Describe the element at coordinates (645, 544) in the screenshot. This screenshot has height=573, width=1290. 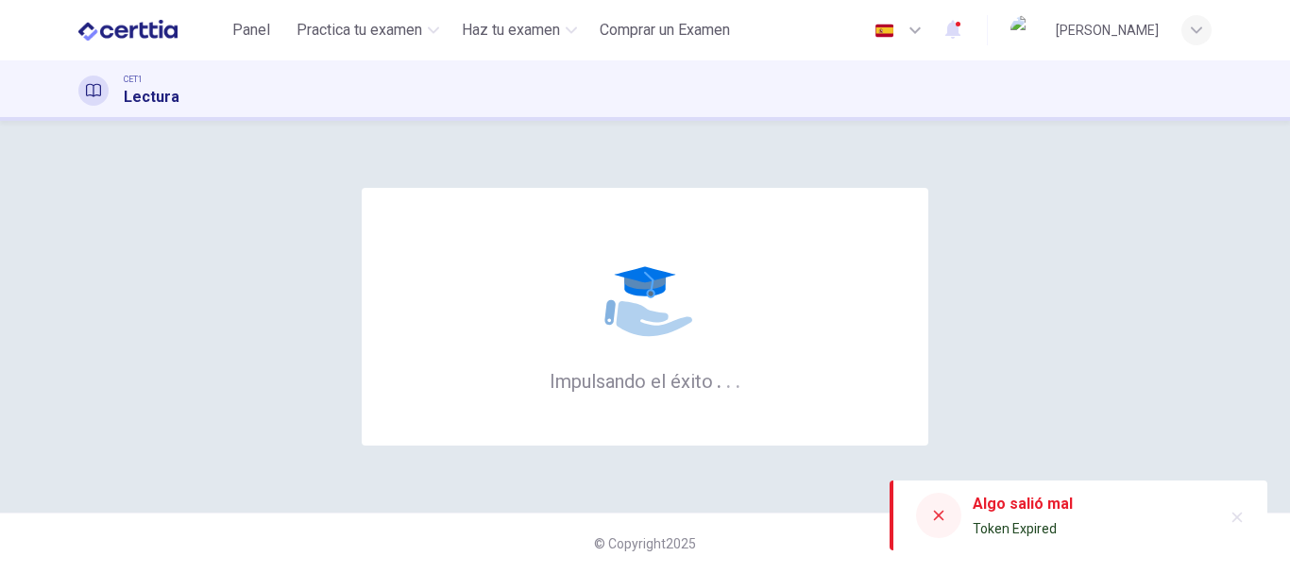
I see `span: © Copyright 2025` at that location.